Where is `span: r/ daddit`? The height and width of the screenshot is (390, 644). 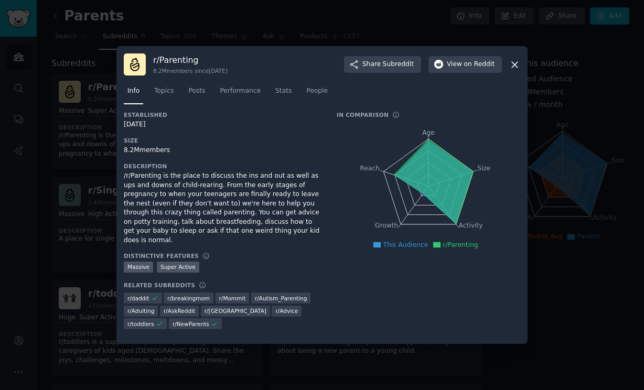 span: r/ daddit is located at coordinates (138, 299).